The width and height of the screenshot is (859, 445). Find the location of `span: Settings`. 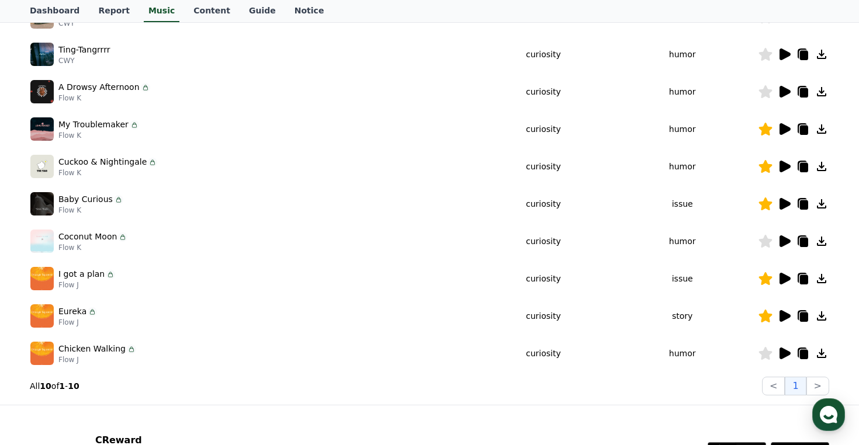

span: Settings is located at coordinates (187, 370).